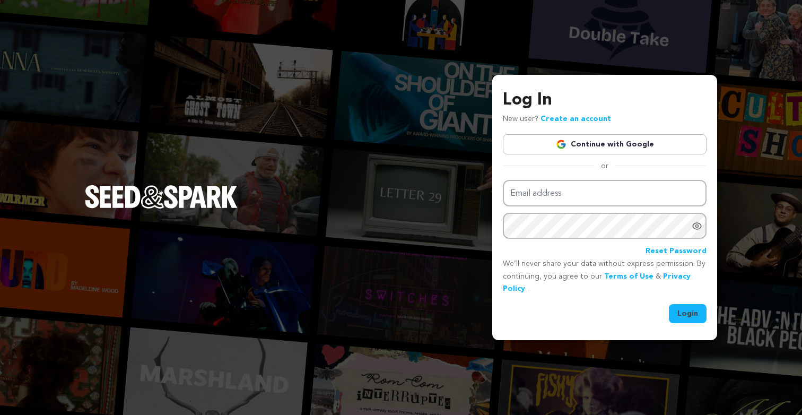 The height and width of the screenshot is (415, 802). I want to click on input: Email address, so click(605, 193).